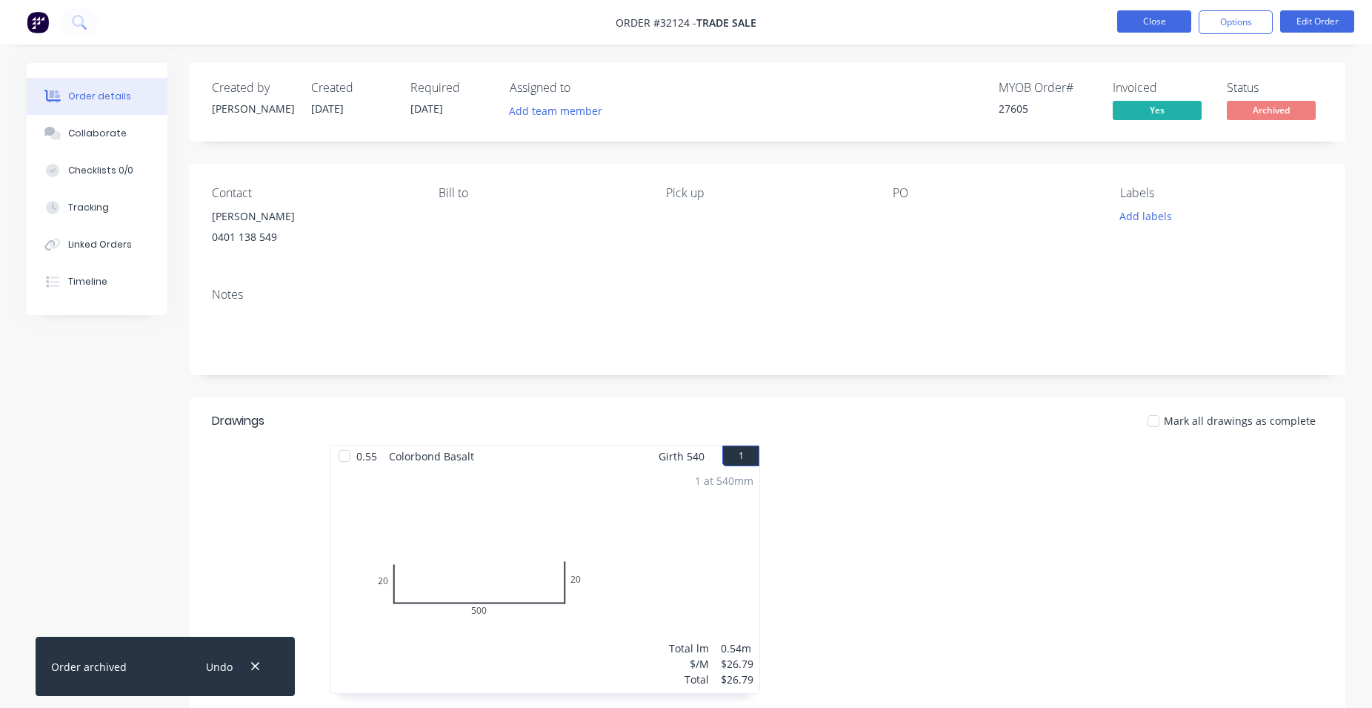 The height and width of the screenshot is (708, 1372). What do you see at coordinates (313, 237) in the screenshot?
I see `div: 0401 138 549` at bounding box center [313, 237].